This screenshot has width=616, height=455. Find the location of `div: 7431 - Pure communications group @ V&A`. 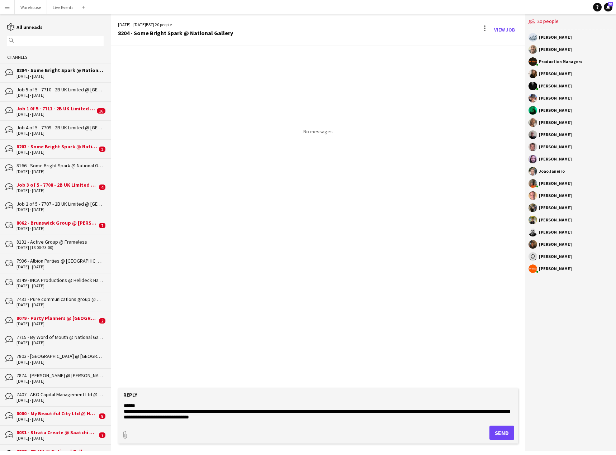

div: 7431 - Pure communications group @ V&A is located at coordinates (60, 299).